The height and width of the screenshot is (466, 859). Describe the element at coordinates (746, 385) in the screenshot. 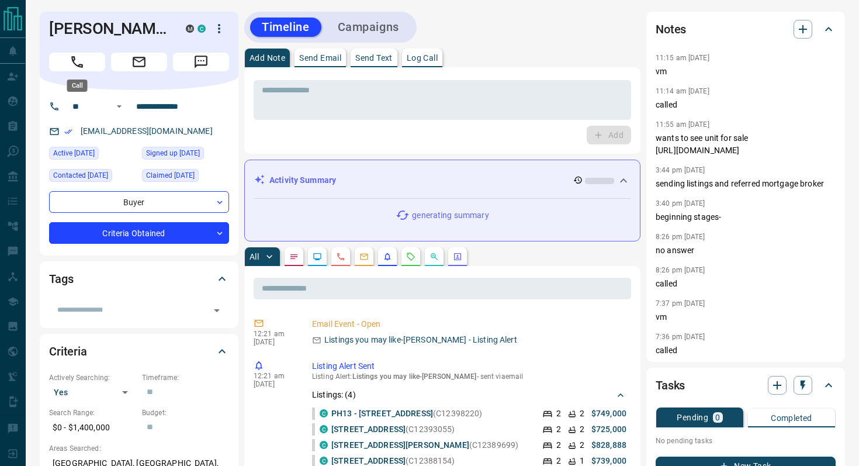

I see `div: Tasks` at that location.